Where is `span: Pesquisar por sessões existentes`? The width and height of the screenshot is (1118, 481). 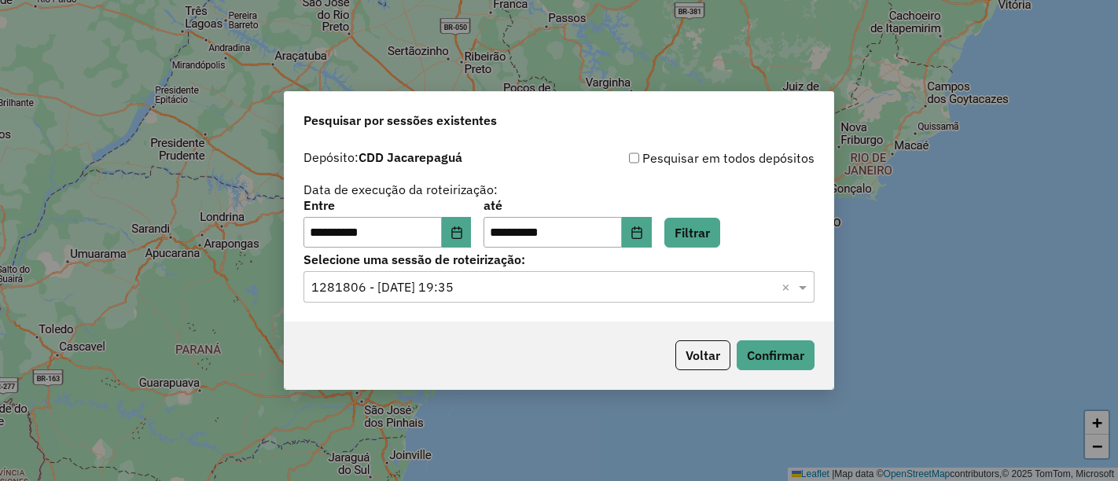
span: Pesquisar por sessões existentes is located at coordinates (400, 120).